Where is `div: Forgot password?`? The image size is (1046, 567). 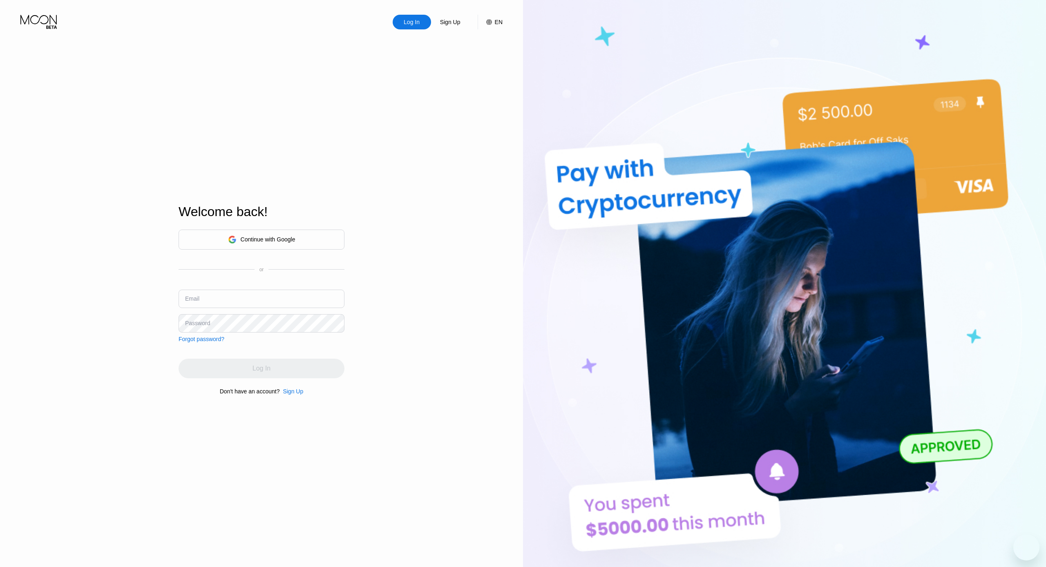
div: Forgot password? is located at coordinates (201, 339).